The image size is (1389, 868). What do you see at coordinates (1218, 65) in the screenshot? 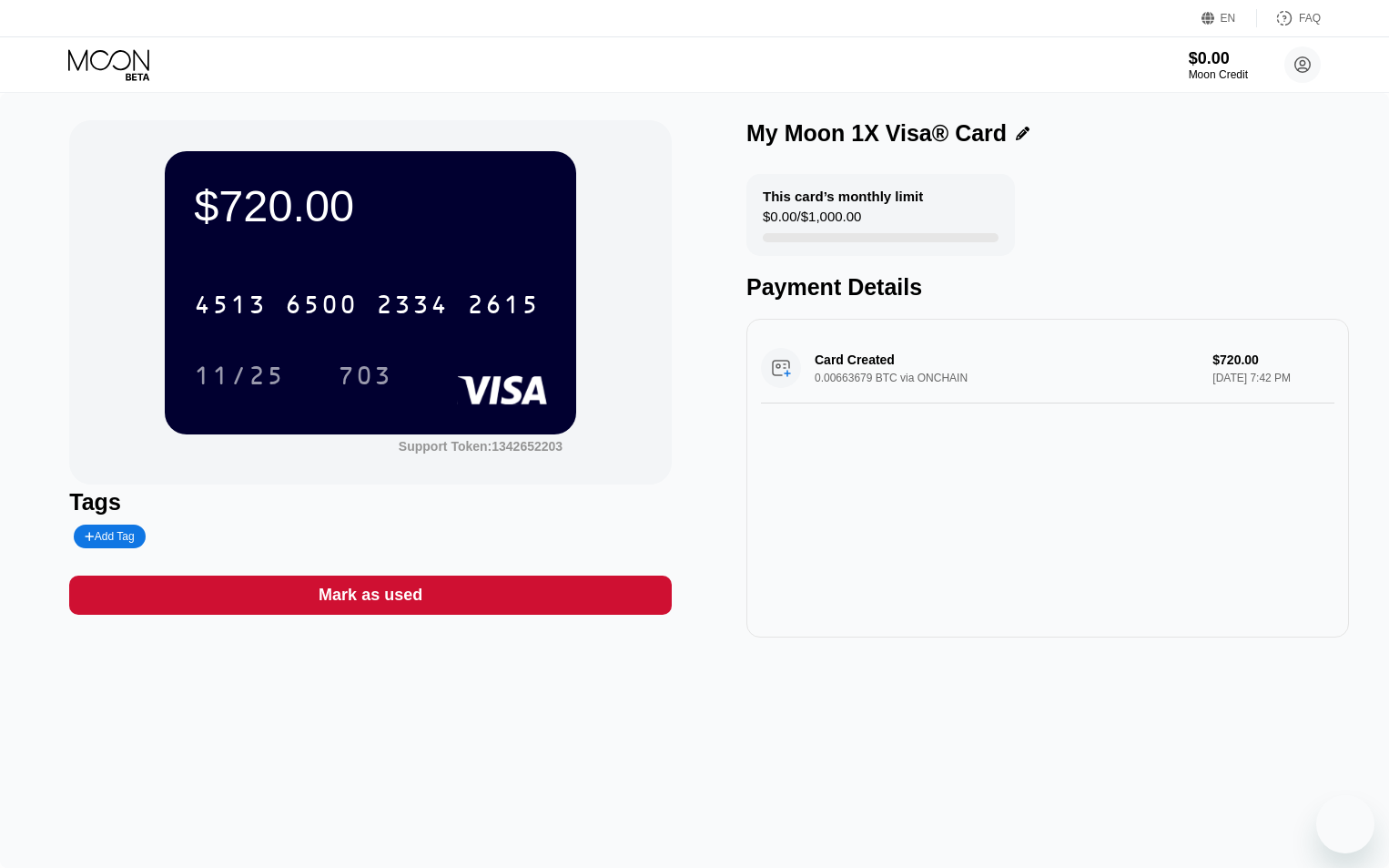
I see `div: $0.00Moon Credit` at bounding box center [1218, 65].